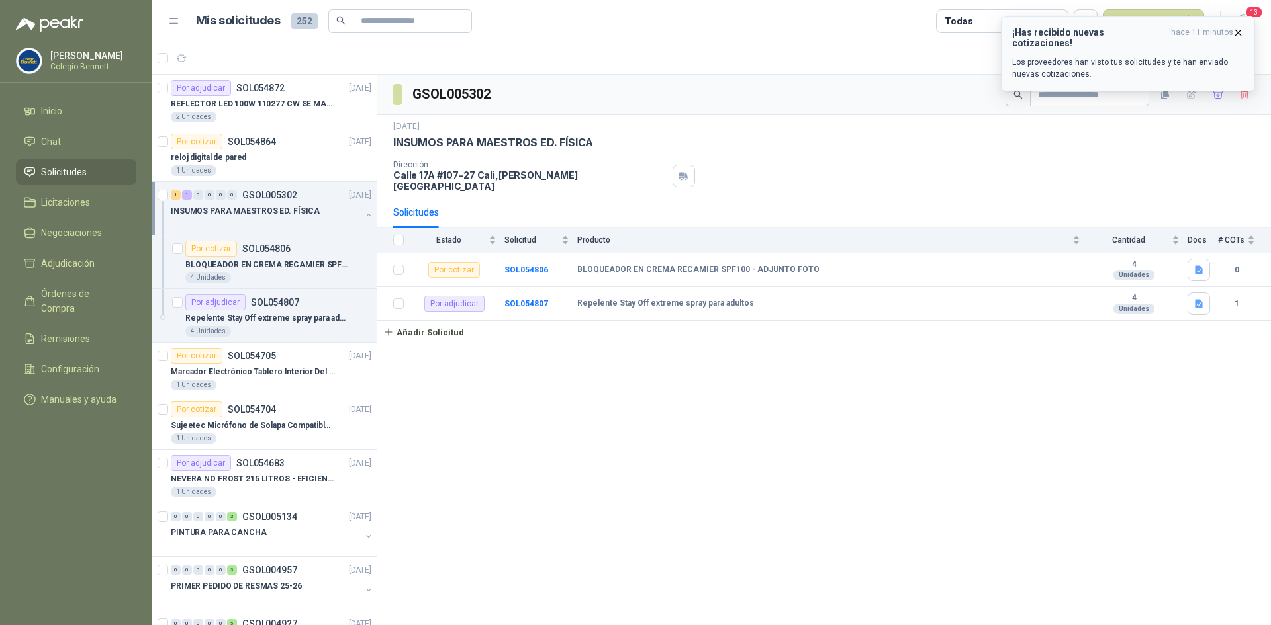  Describe the element at coordinates (530, 165) in the screenshot. I see `p: Dirección` at that location.